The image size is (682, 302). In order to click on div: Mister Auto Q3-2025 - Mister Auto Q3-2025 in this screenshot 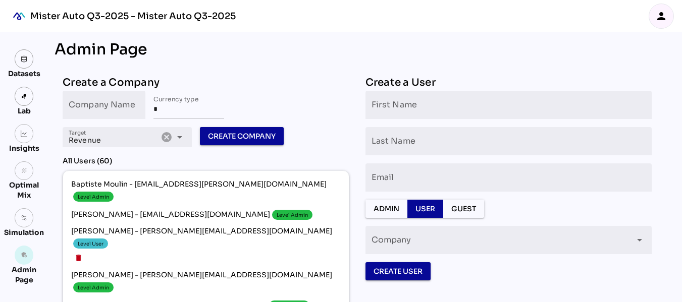, I will do `click(133, 16)`.